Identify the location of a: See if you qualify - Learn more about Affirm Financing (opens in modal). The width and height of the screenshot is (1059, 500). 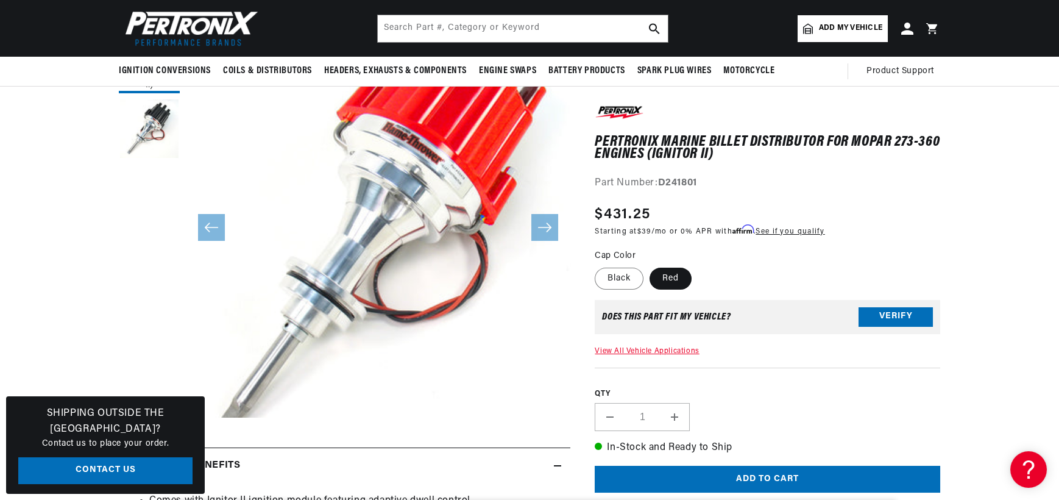
(789, 231).